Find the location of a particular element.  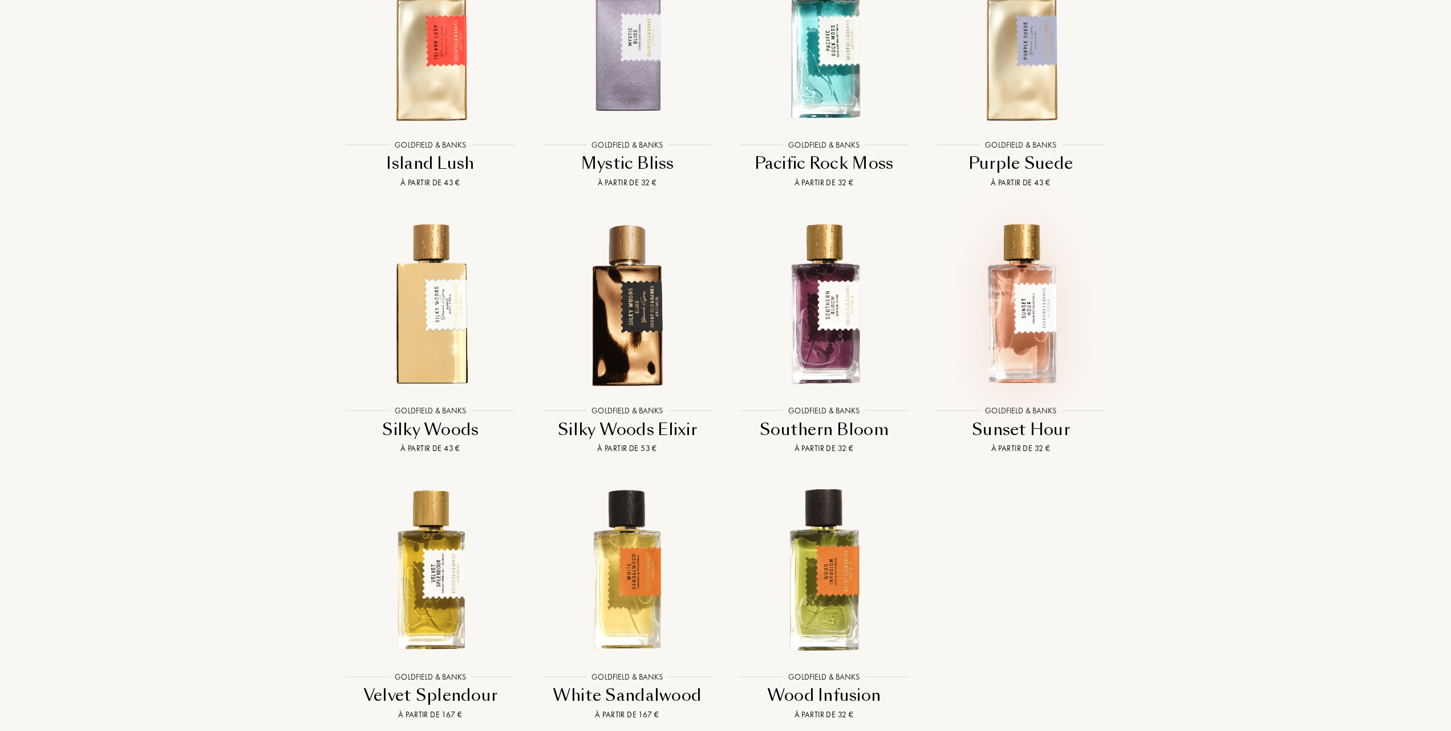

div: Velvet Splendour is located at coordinates (430, 695).